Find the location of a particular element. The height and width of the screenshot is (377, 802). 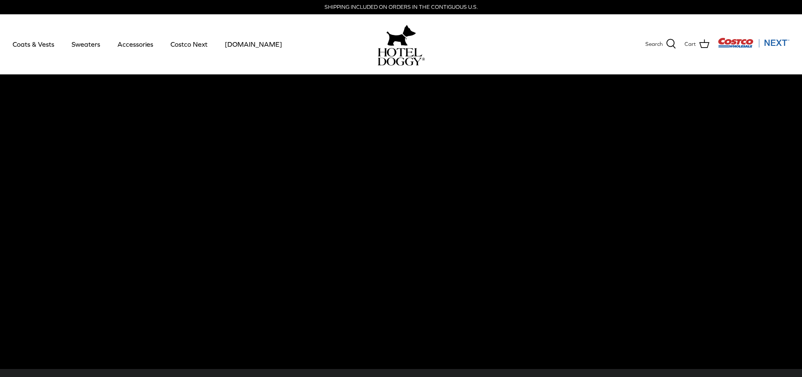

a: Search is located at coordinates (661, 44).